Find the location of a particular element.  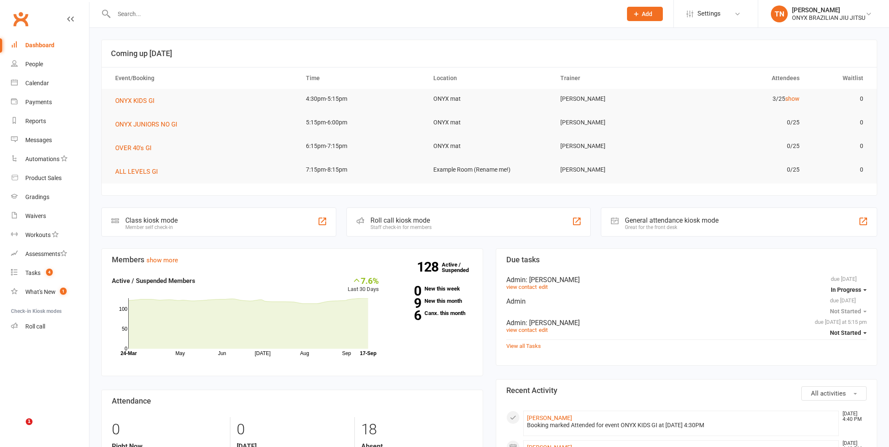

div: Admin is located at coordinates (686, 301).